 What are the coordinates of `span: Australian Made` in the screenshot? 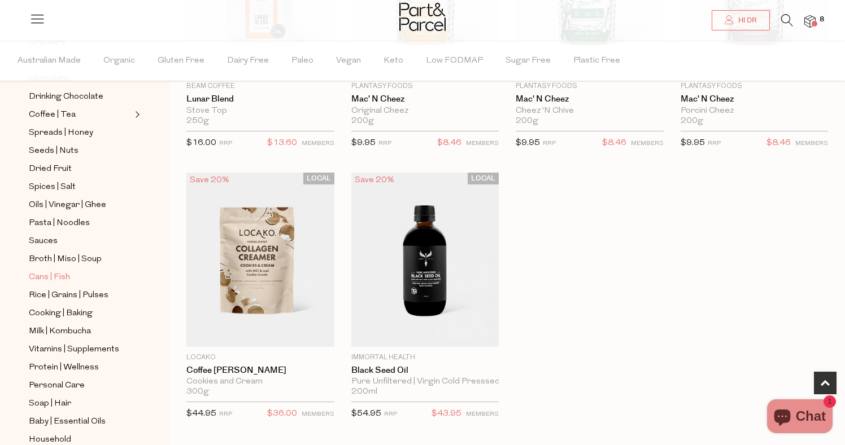 It's located at (49, 61).